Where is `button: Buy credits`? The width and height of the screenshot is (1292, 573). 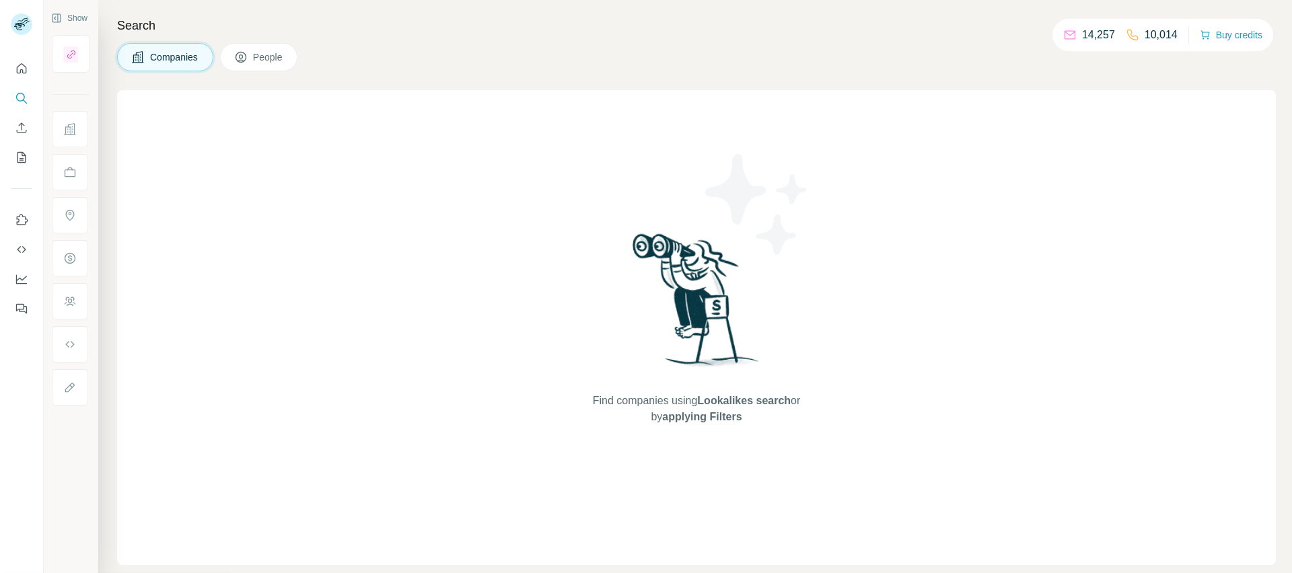
button: Buy credits is located at coordinates (1231, 35).